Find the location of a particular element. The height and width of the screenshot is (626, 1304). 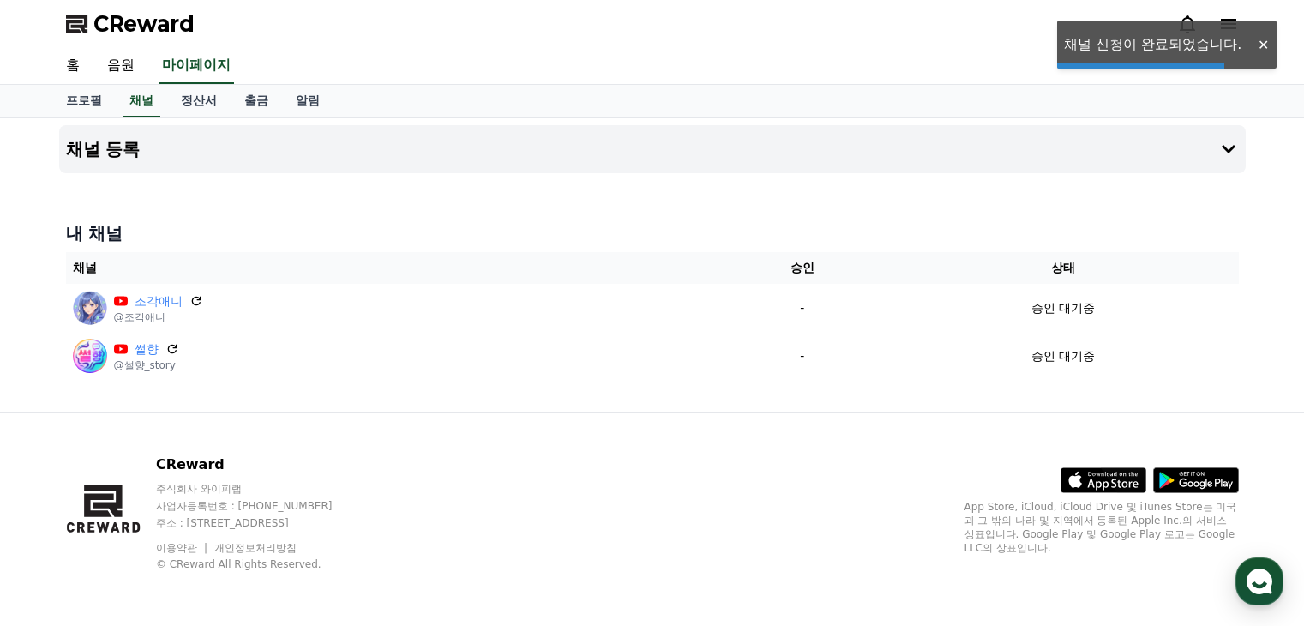

h4: 내 채널 is located at coordinates (652, 233).